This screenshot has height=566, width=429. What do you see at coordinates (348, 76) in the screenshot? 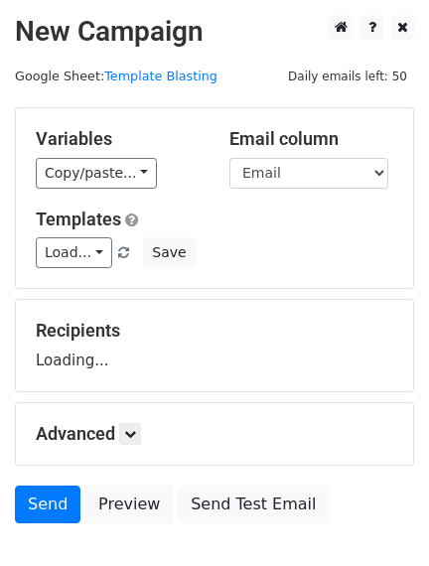
I see `a: Daily emails left: 50` at bounding box center [348, 76].